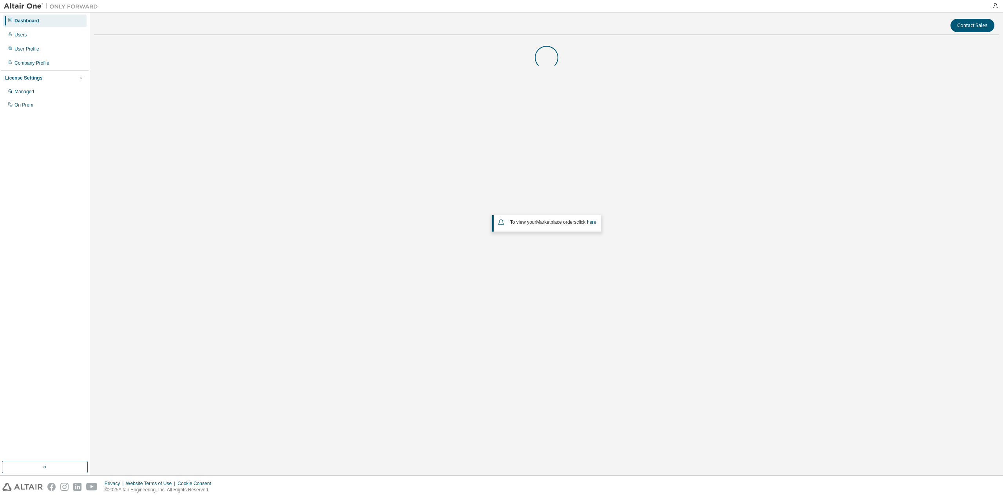 The width and height of the screenshot is (1003, 498). What do you see at coordinates (196, 483) in the screenshot?
I see `div: Cookie Consent` at bounding box center [196, 483].